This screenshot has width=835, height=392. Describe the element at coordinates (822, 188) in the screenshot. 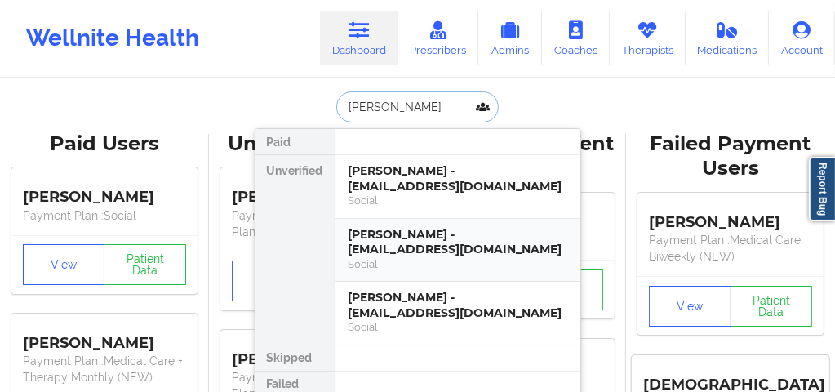

I see `a: Report Bug` at that location.